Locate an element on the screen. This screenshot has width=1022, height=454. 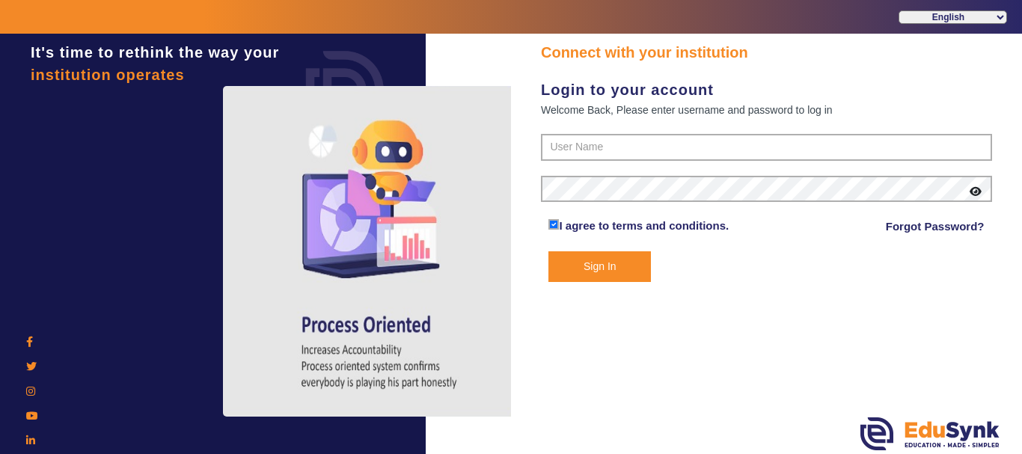
span: It's time to rethink the way your is located at coordinates (155, 52).